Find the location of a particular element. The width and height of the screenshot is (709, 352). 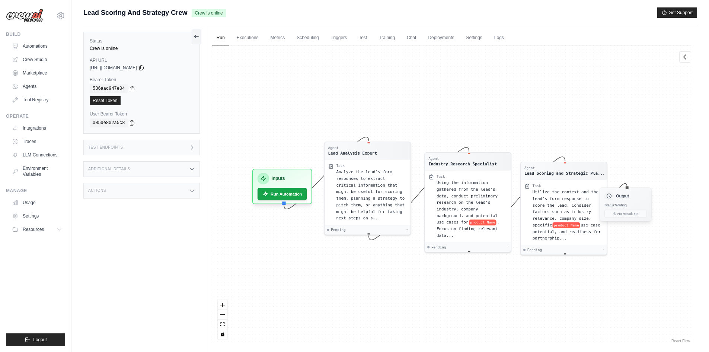

a: Training is located at coordinates (387, 38).